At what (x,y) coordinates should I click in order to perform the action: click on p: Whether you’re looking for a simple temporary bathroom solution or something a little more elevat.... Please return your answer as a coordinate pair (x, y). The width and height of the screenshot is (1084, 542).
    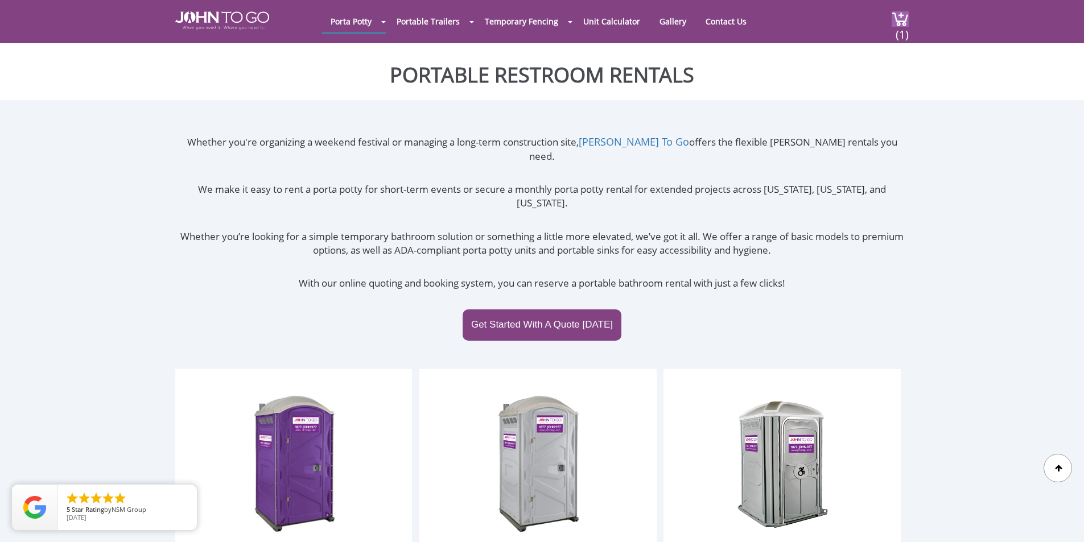
    Looking at the image, I should click on (542, 244).